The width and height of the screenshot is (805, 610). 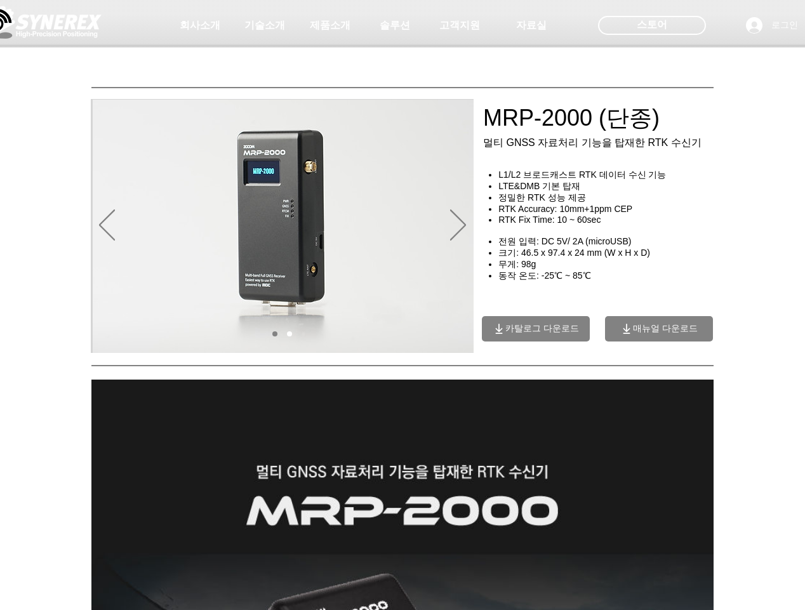 I want to click on a: 매뉴얼 다운로드, so click(x=659, y=329).